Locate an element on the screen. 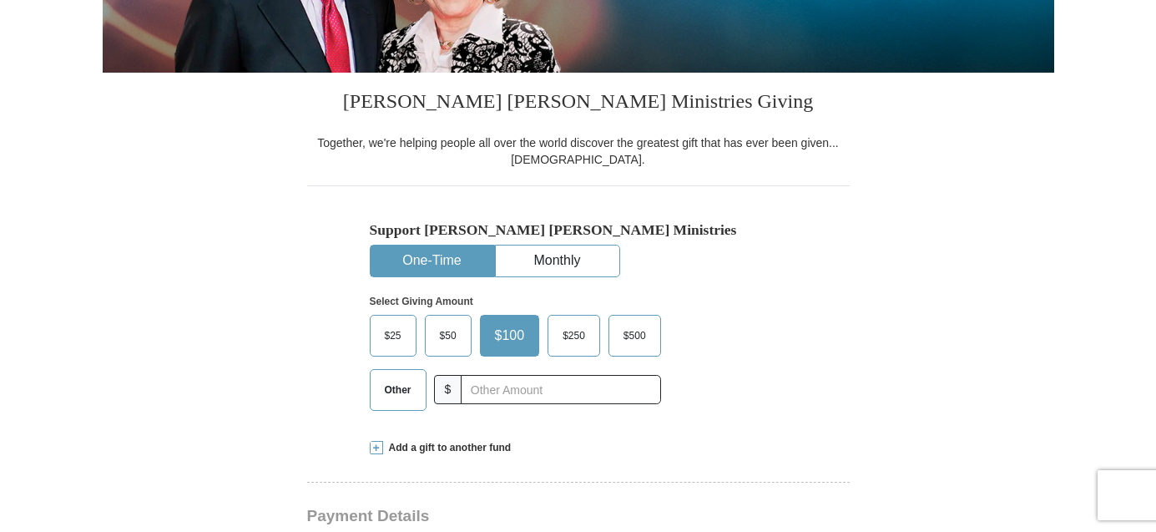  span: $500 is located at coordinates (634, 336).